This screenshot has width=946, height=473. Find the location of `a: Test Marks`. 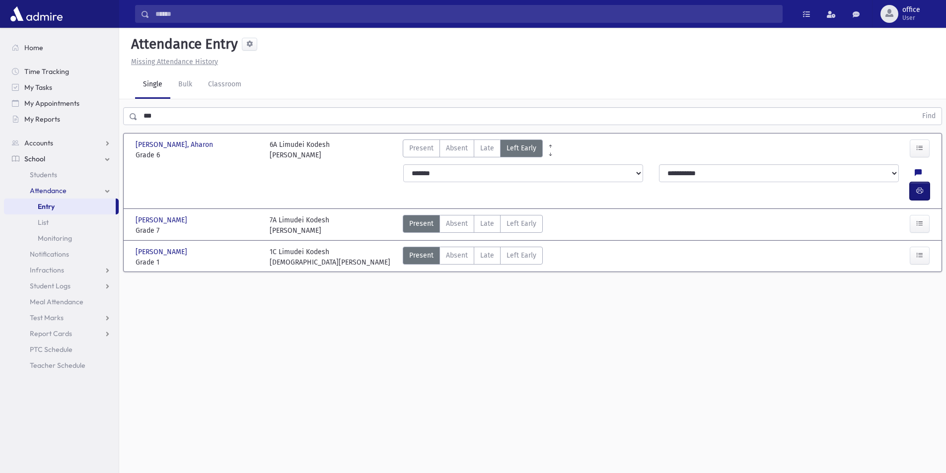

a: Test Marks is located at coordinates (61, 318).